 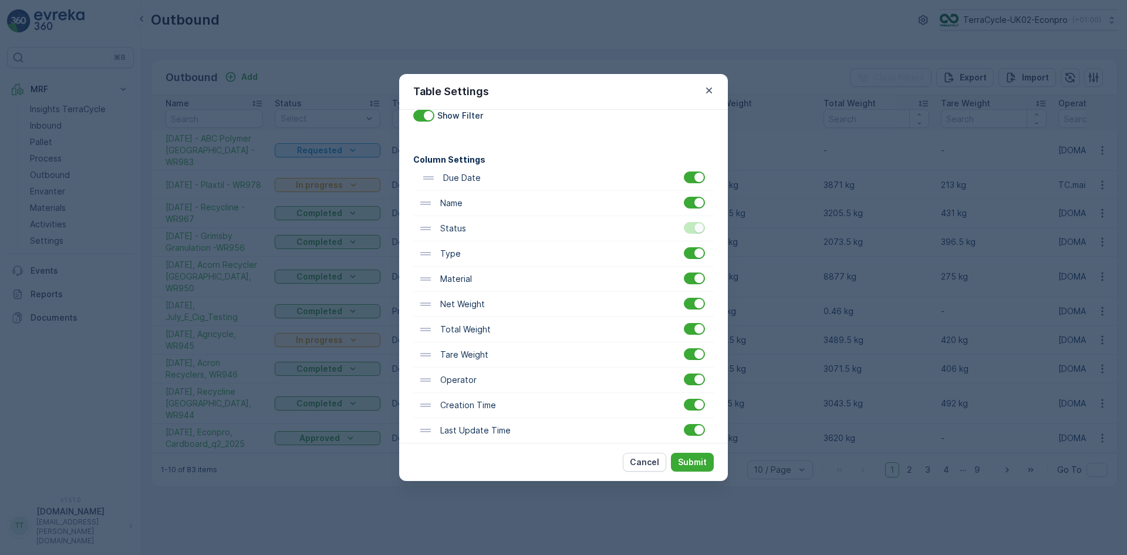 I want to click on p: Submit, so click(x=692, y=462).